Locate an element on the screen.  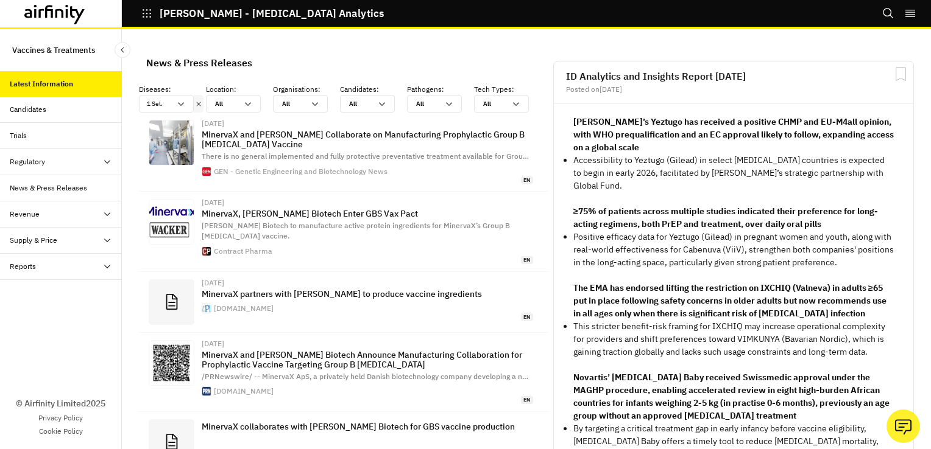
a: Cookie Policy is located at coordinates (61, 432).